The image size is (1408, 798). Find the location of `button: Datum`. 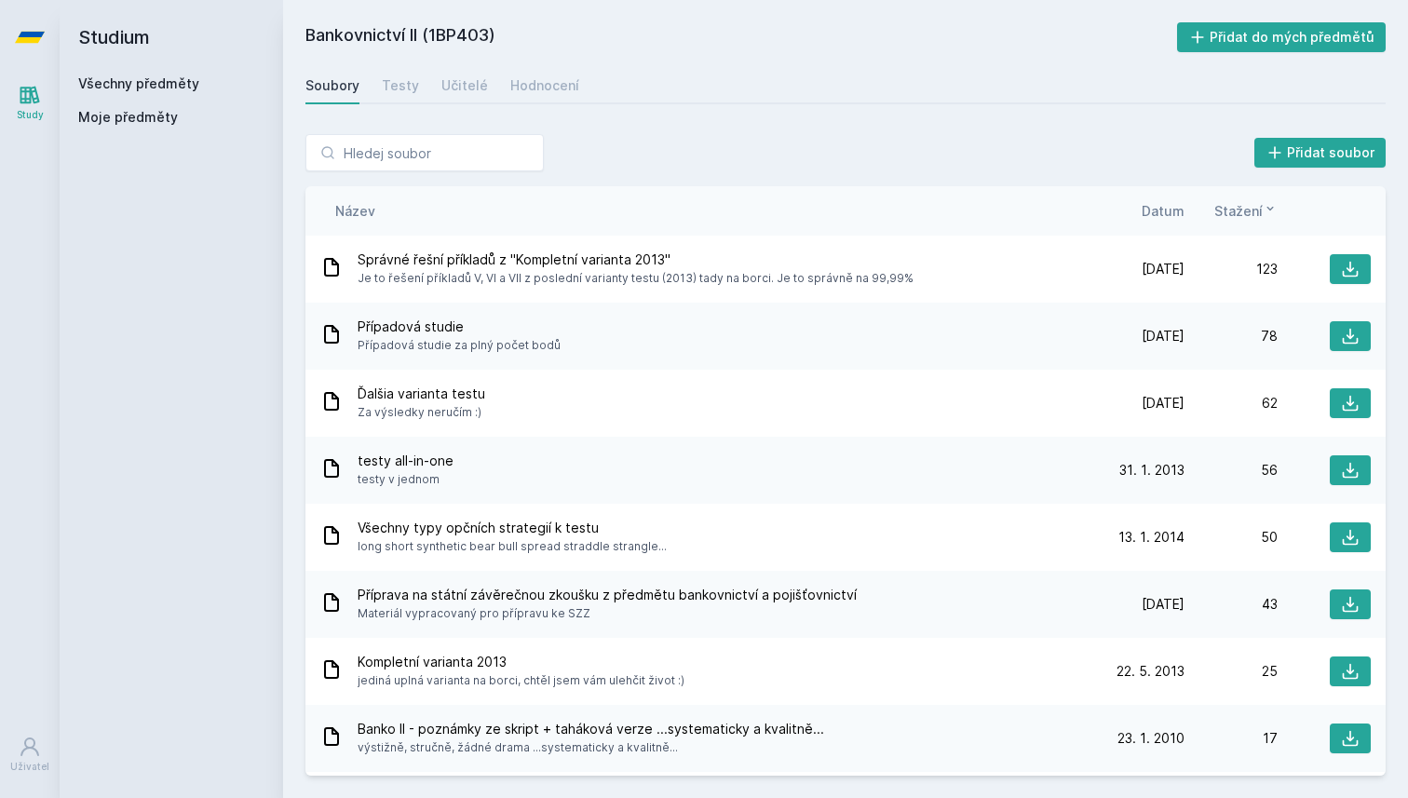

button: Datum is located at coordinates (1163, 210).